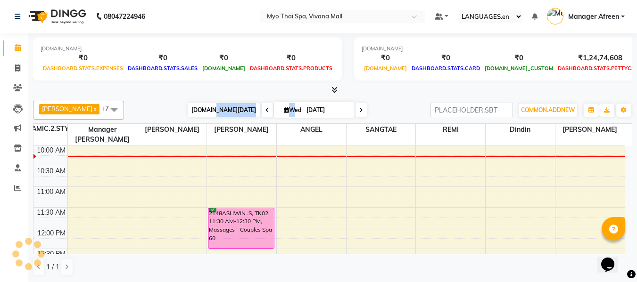 The image size is (637, 282). What do you see at coordinates (241, 228) in the screenshot?
I see `div: 2148ASHWIN .S, TK02, 11:30 AM-12:30 PM, Massages - Couples Spa 60` at bounding box center [241, 228].